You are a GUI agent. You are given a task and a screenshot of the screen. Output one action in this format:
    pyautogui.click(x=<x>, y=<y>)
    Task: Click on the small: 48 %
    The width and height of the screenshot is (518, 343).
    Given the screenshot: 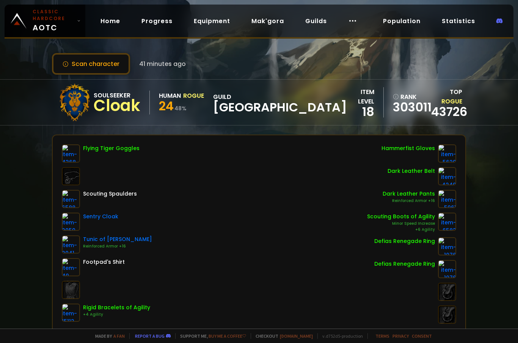 What is the action you would take?
    pyautogui.click(x=181, y=108)
    